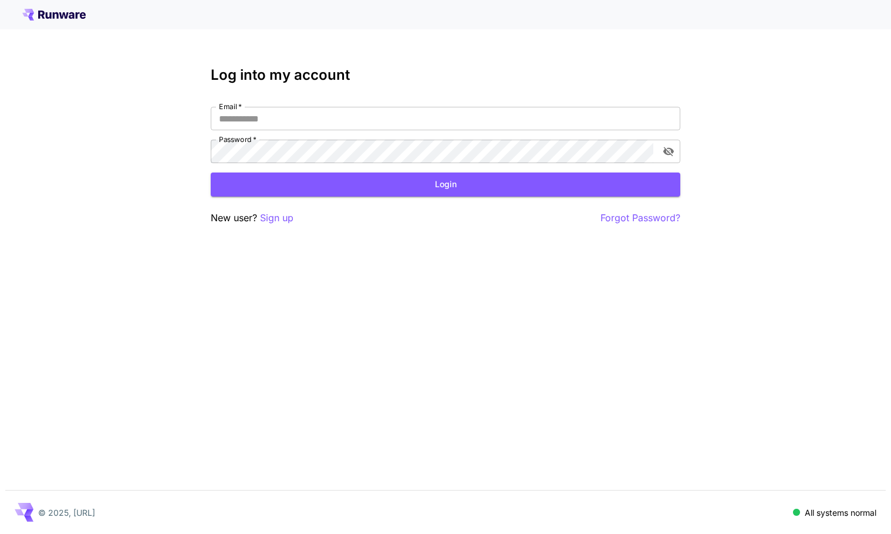 The image size is (891, 534). Describe the element at coordinates (668, 151) in the screenshot. I see `button: toggle password visibility` at that location.